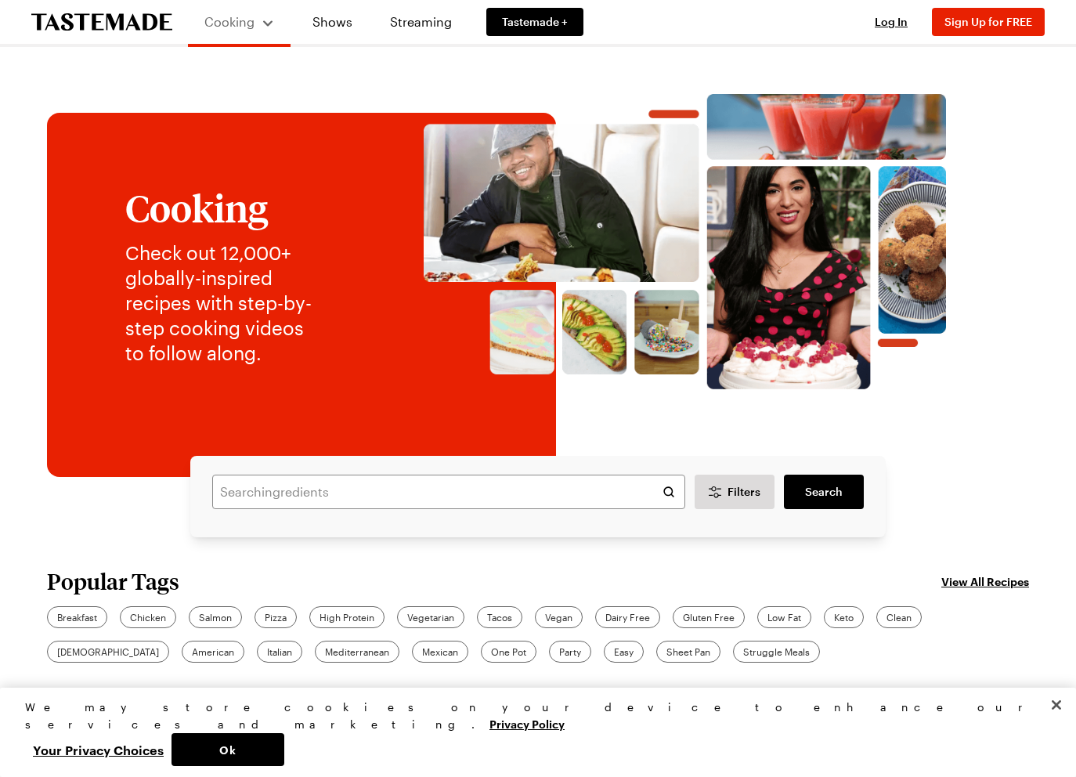  Describe the element at coordinates (844, 617) in the screenshot. I see `span: Keto` at that location.